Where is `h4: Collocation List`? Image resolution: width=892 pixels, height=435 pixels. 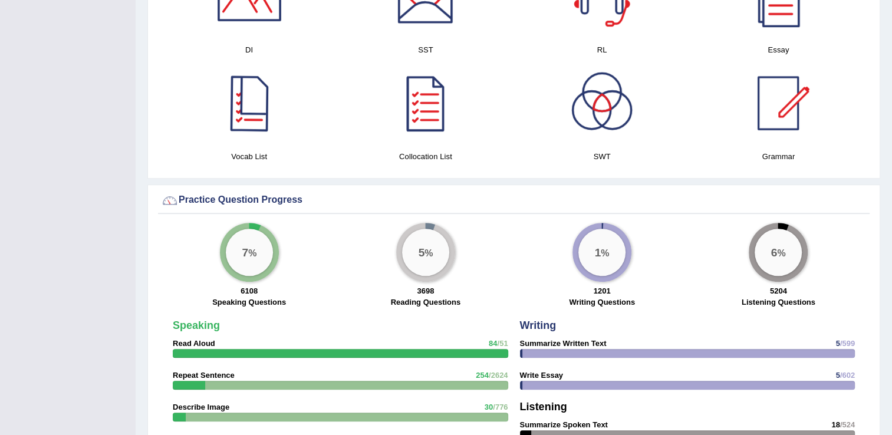
h4: Collocation List is located at coordinates (425, 156).